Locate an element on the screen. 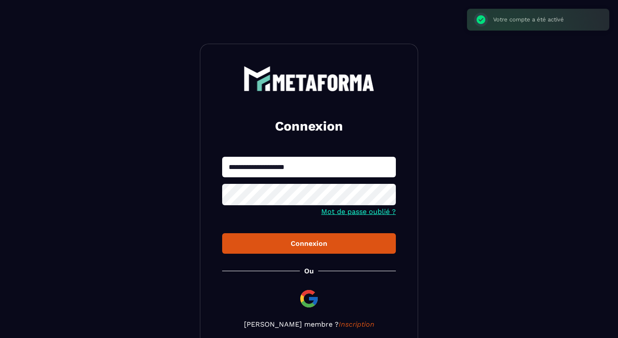 This screenshot has width=618, height=338. p: Ou is located at coordinates (309, 270).